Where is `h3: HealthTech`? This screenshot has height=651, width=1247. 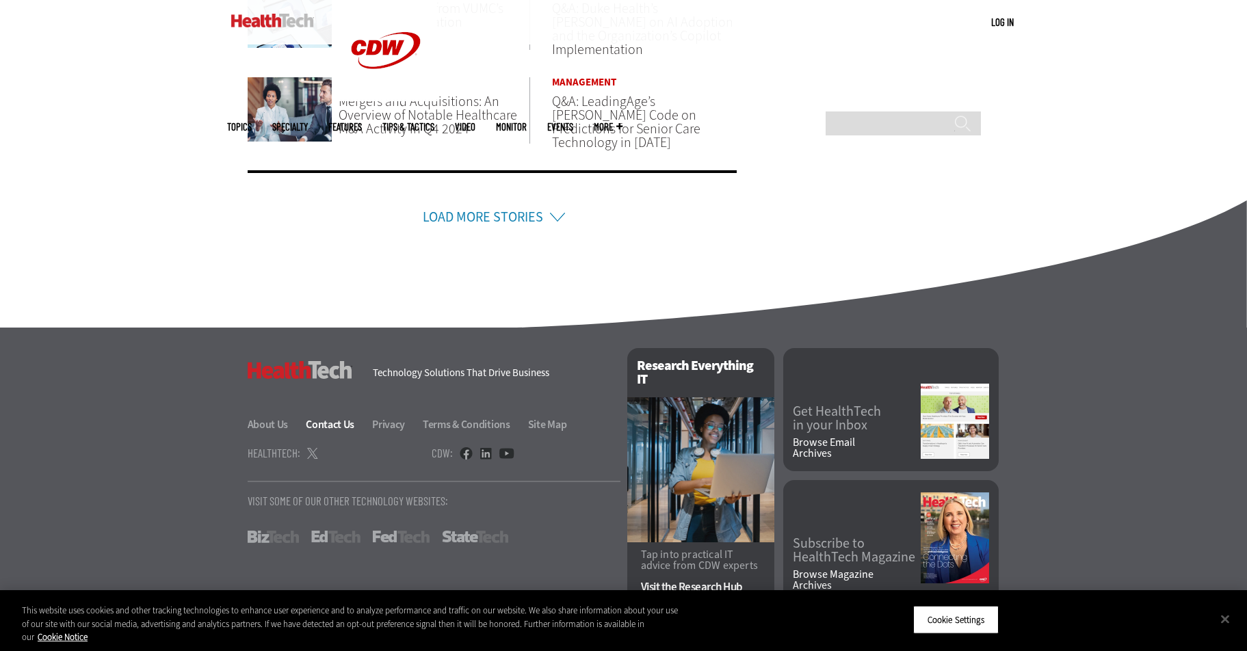
h3: HealthTech is located at coordinates (300, 370).